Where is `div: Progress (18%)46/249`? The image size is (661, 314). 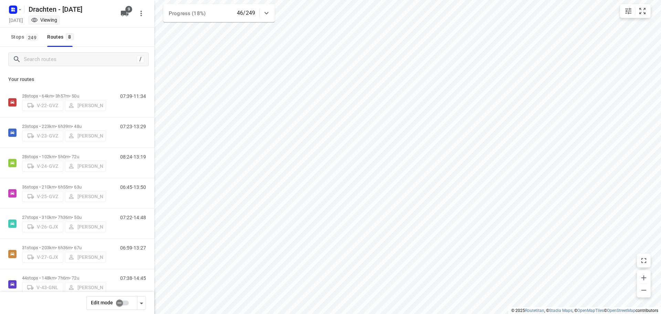
div: Progress (18%)46/249 is located at coordinates (219, 13).